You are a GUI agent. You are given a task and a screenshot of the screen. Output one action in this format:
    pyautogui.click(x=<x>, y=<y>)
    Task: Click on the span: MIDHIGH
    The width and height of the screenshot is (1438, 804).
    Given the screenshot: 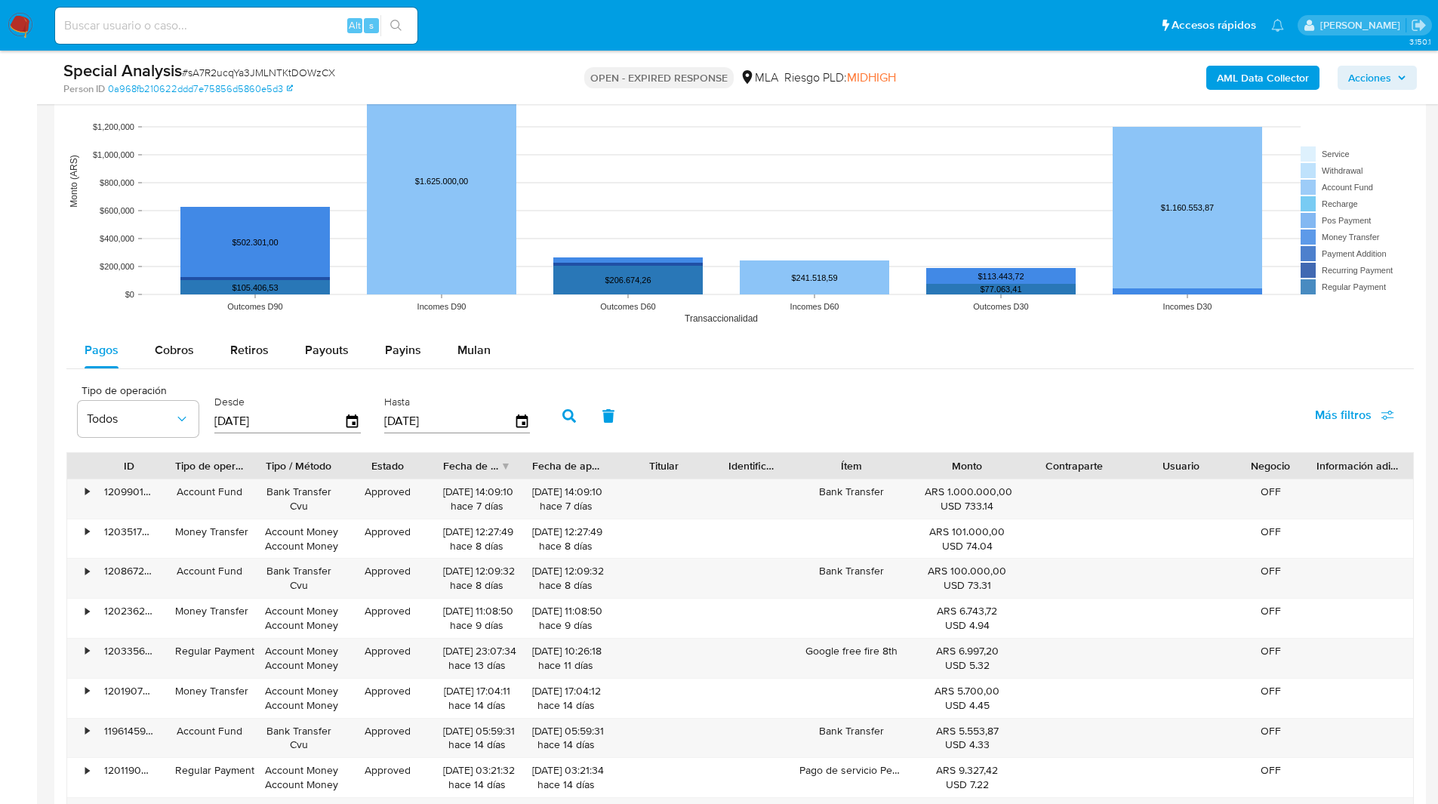 What is the action you would take?
    pyautogui.click(x=871, y=77)
    